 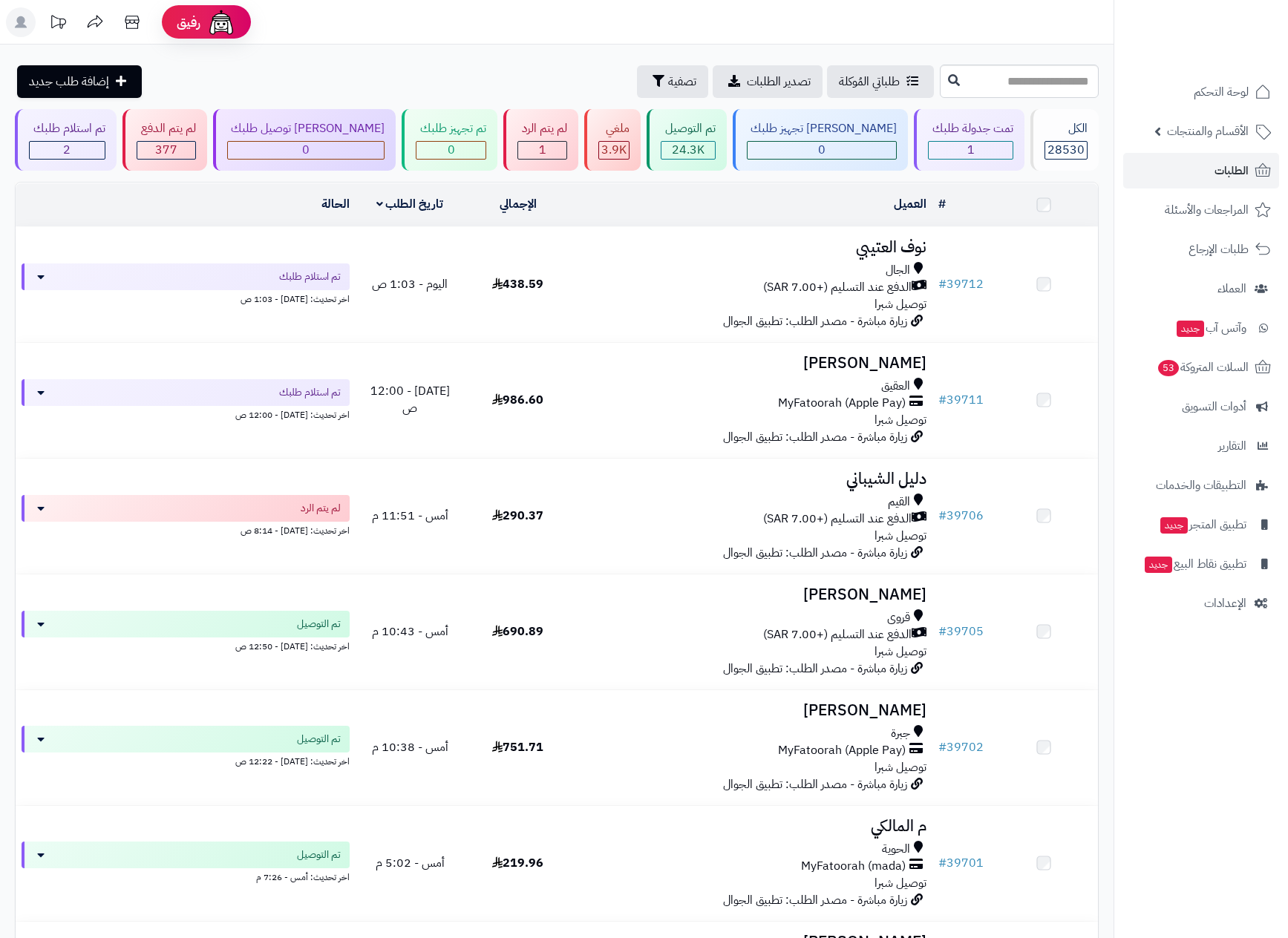 I want to click on img: logo-2.png, so click(x=1230, y=52).